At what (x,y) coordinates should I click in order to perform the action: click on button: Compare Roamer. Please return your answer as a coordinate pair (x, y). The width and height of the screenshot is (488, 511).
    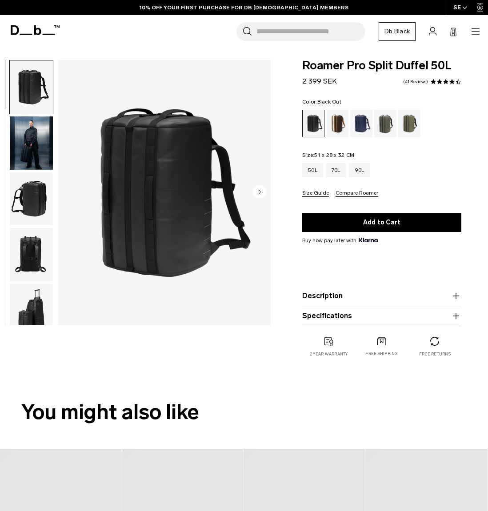
    Looking at the image, I should click on (357, 193).